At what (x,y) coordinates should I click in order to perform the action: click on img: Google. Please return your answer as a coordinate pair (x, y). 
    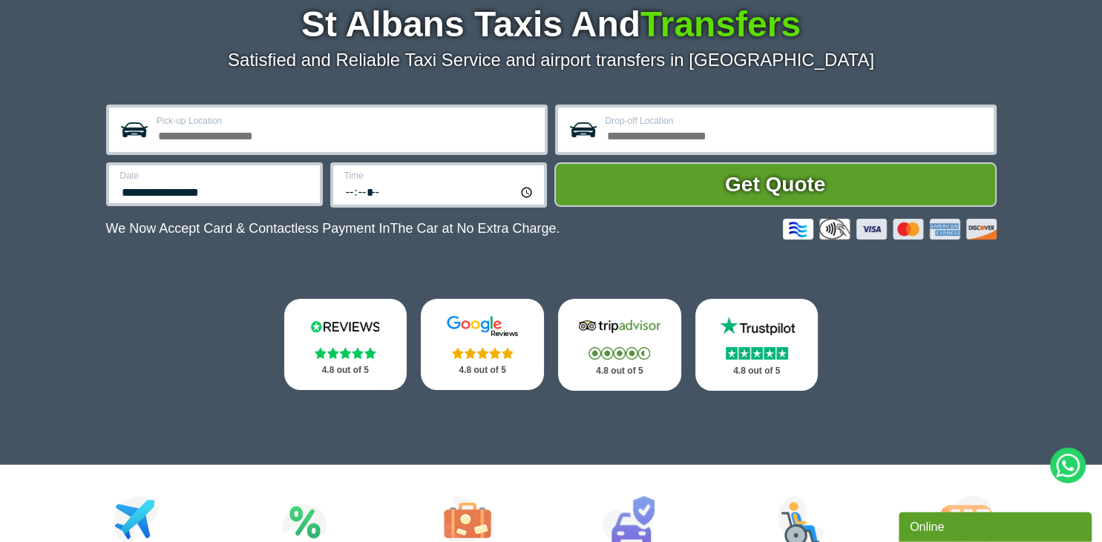
    Looking at the image, I should click on (482, 326).